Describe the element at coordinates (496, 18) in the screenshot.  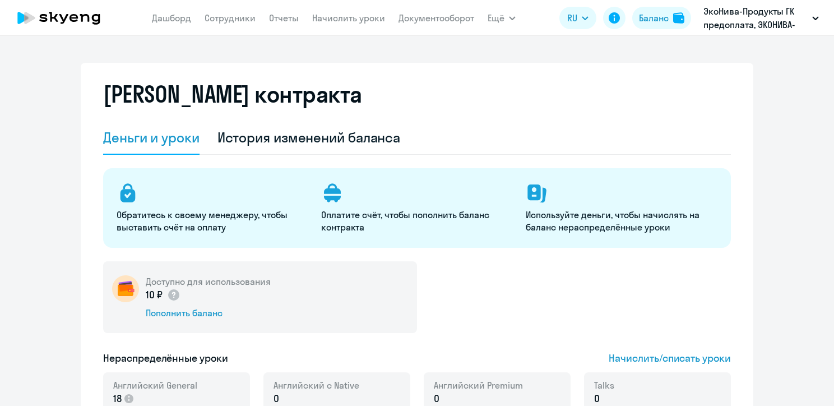
I see `span: Ещё` at that location.